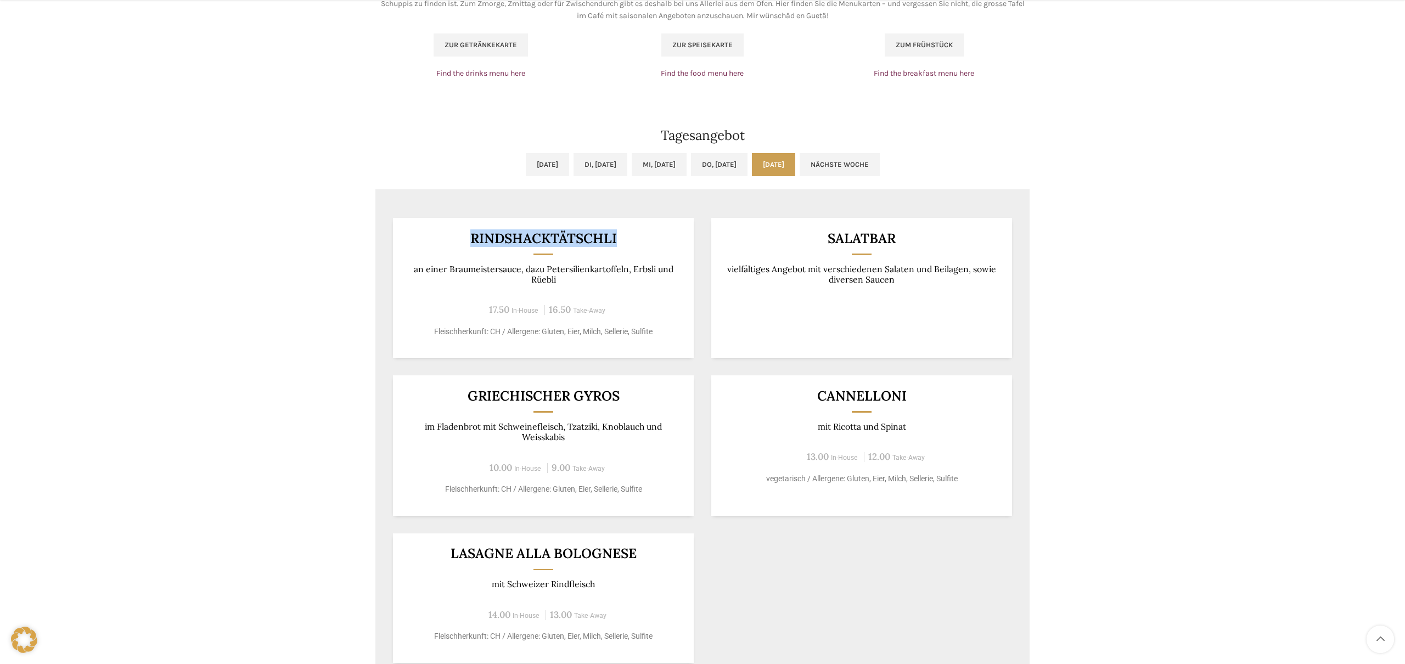  What do you see at coordinates (560, 309) in the screenshot?
I see `span: 16.50` at bounding box center [560, 309].